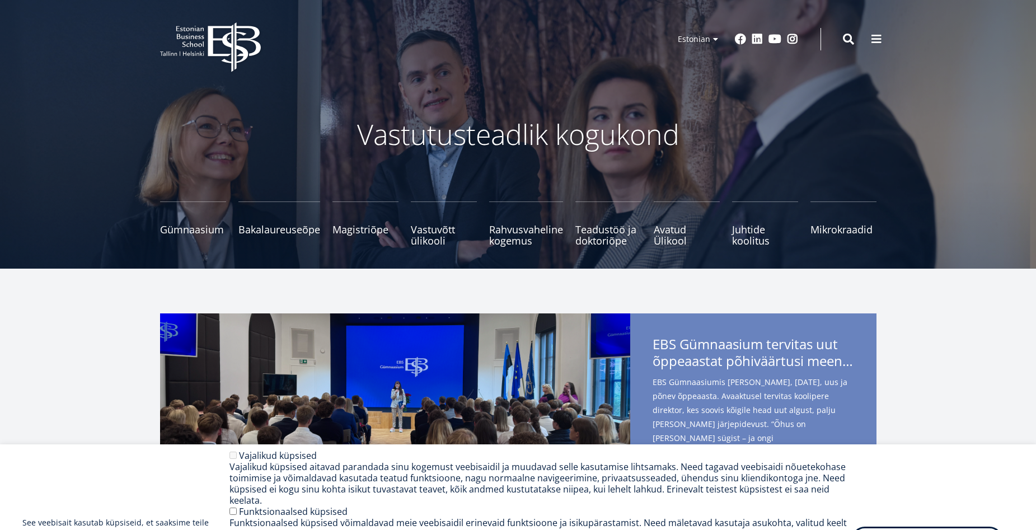 The width and height of the screenshot is (1036, 530). I want to click on a: Mikrokraadid, so click(843, 224).